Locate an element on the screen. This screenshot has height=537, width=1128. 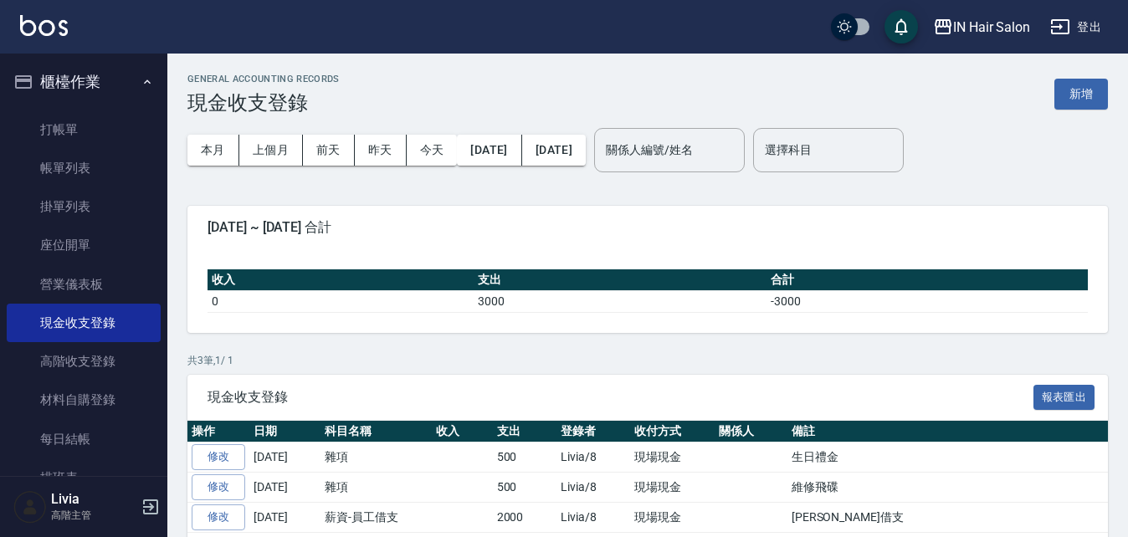
button: 櫃檯作業 is located at coordinates (84, 82).